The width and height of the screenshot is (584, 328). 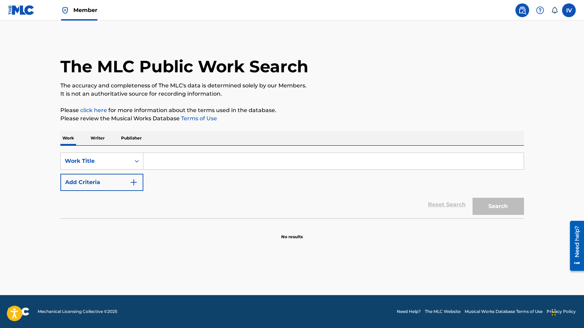 What do you see at coordinates (102, 182) in the screenshot?
I see `button: Add Criteria` at bounding box center [102, 182].